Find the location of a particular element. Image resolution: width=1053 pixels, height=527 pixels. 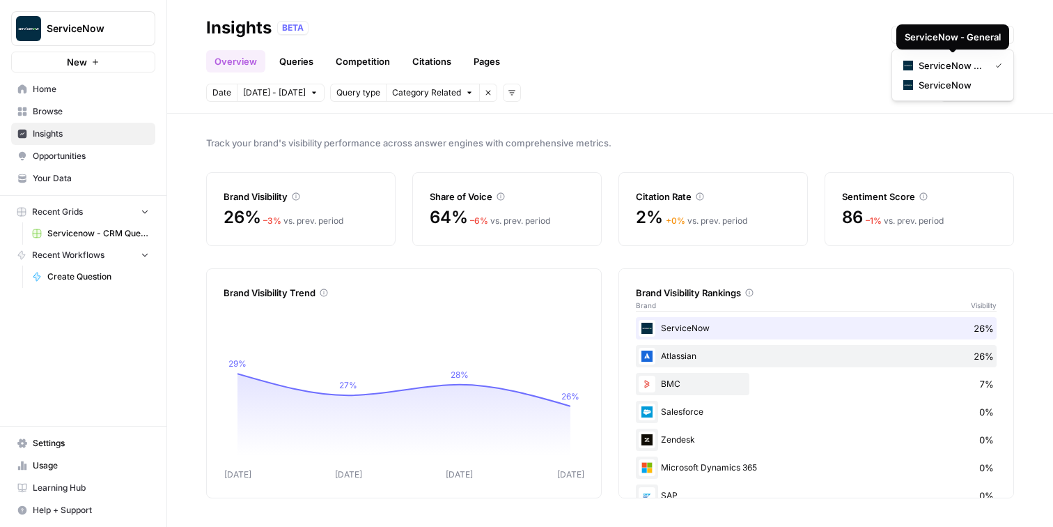

div: Brand Visibility Trend is located at coordinates (404, 293).